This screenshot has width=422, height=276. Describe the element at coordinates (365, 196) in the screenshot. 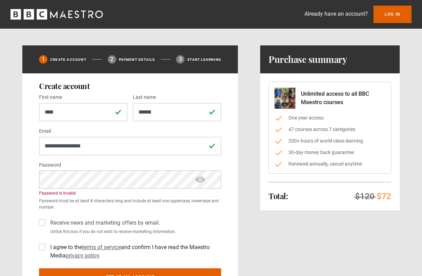

I see `span: $120` at that location.